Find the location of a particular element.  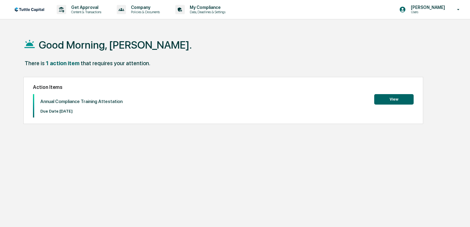

p: Get Approval is located at coordinates (85, 7).